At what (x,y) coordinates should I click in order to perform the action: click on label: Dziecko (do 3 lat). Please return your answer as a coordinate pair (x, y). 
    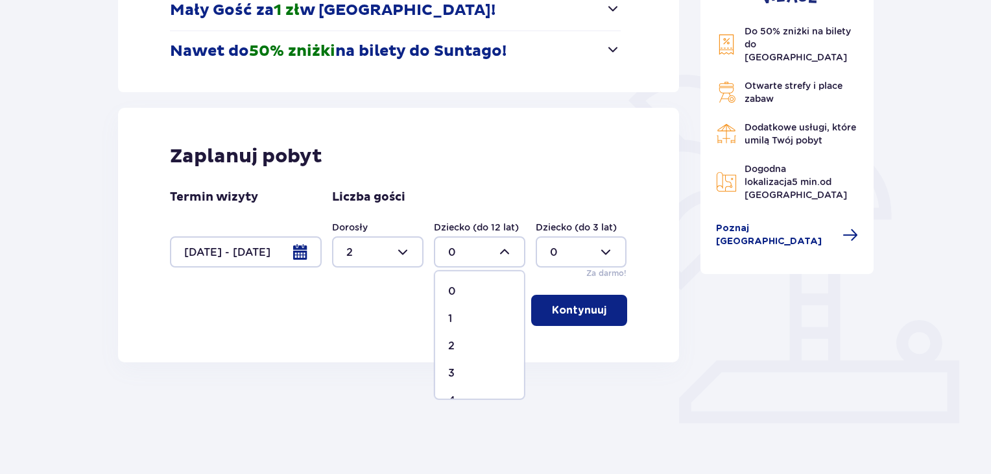
    Looking at the image, I should click on (576, 227).